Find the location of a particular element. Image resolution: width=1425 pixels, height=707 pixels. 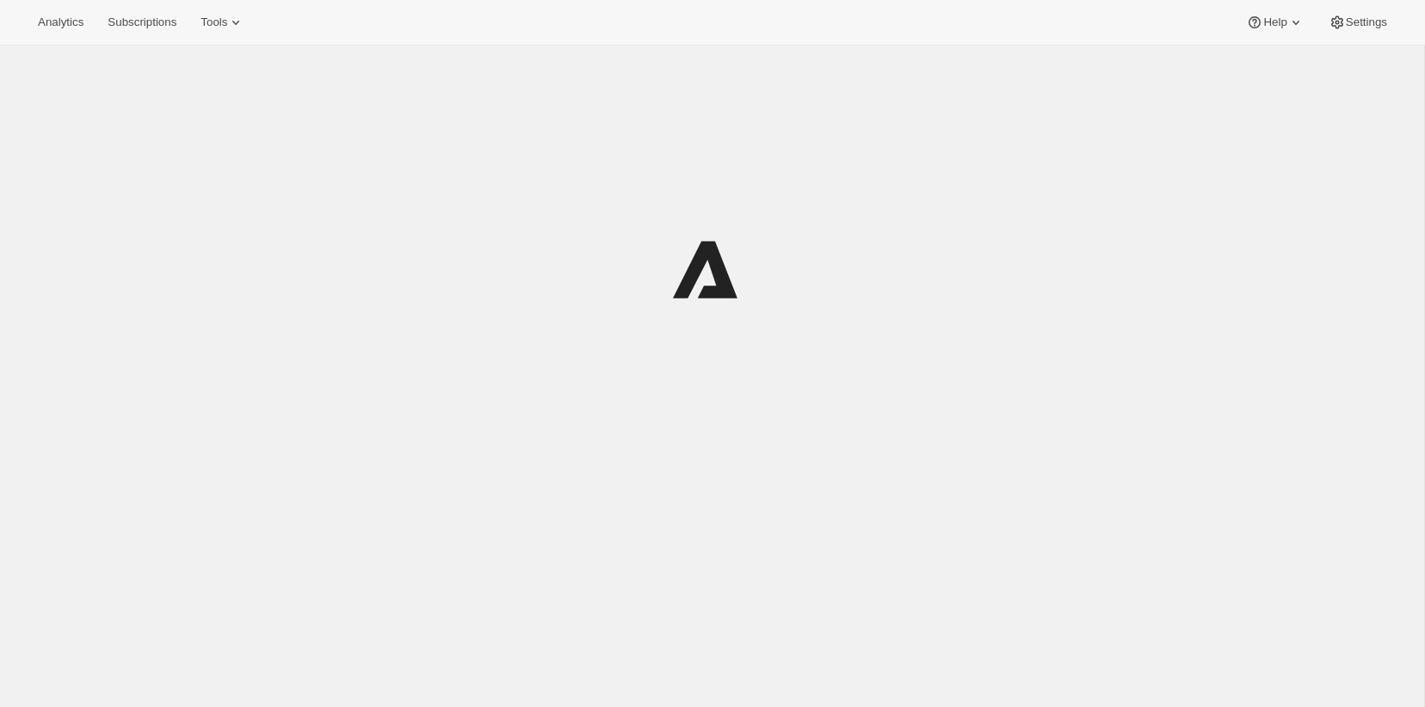

button: Help is located at coordinates (1275, 22).